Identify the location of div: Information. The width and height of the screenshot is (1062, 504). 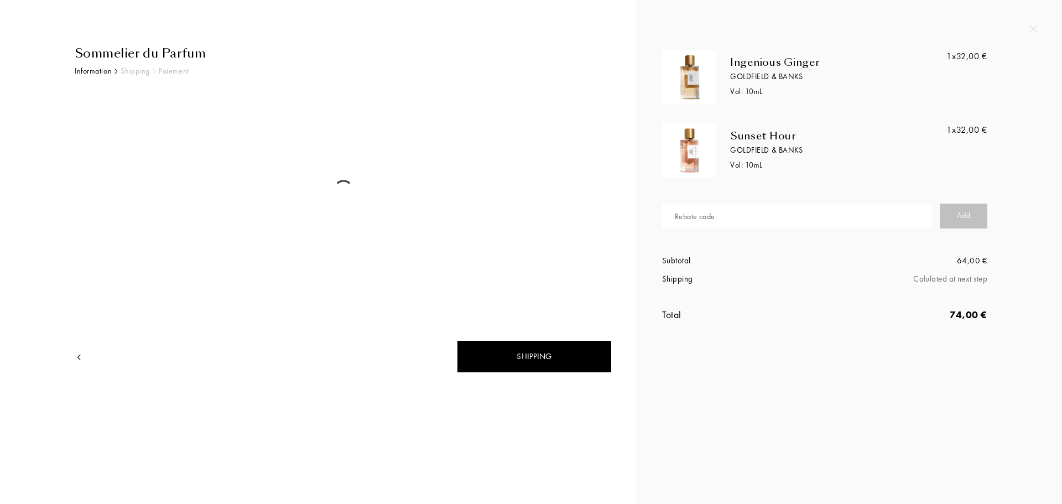
(93, 71).